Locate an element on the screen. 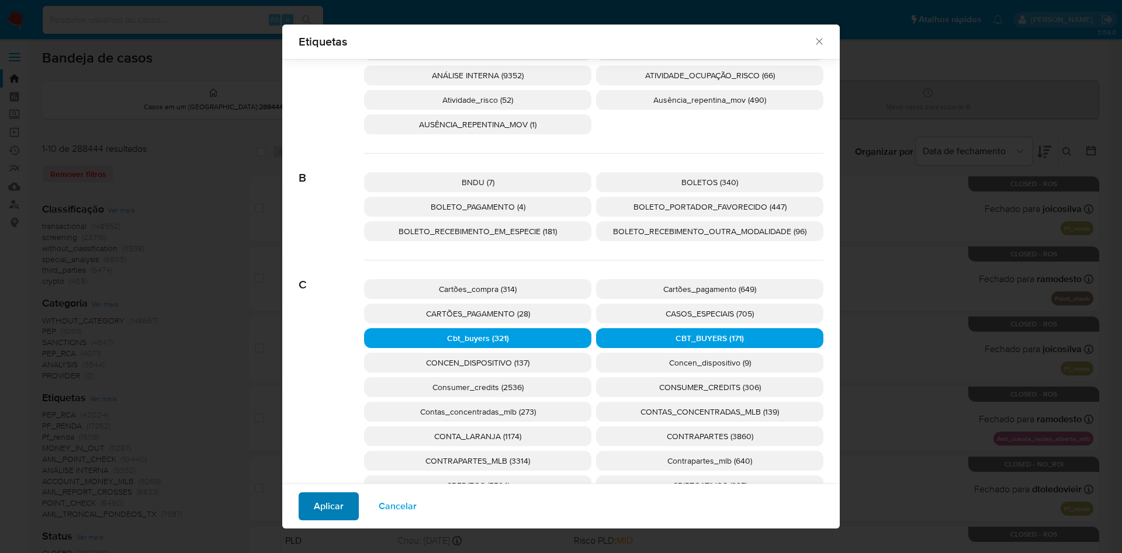 Image resolution: width=1122 pixels, height=553 pixels. span: Consumer_credits (2536) is located at coordinates (478, 387).